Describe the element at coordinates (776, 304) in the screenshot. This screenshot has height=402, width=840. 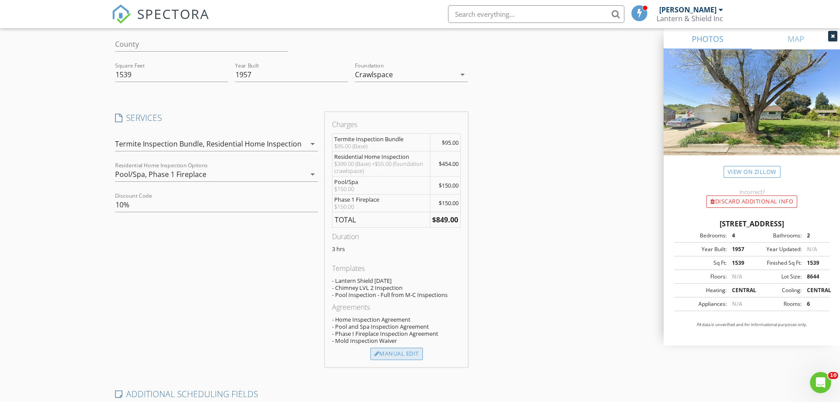
I see `div: Rooms:` at that location.